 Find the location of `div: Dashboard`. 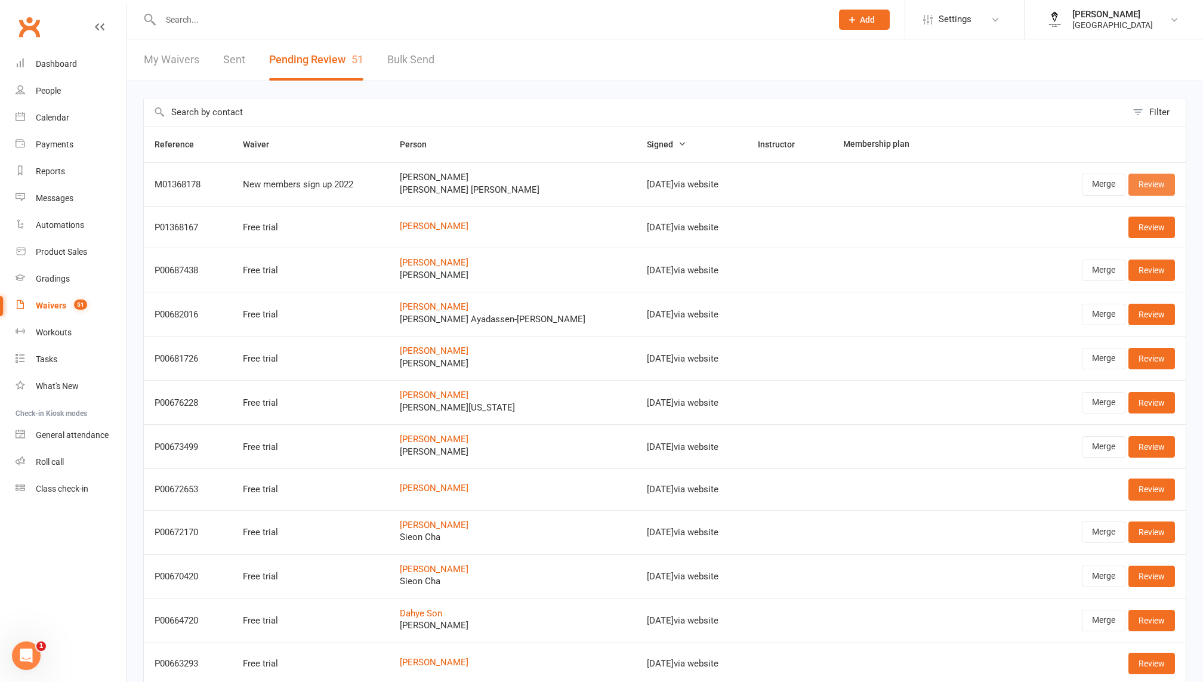

div: Dashboard is located at coordinates (56, 64).